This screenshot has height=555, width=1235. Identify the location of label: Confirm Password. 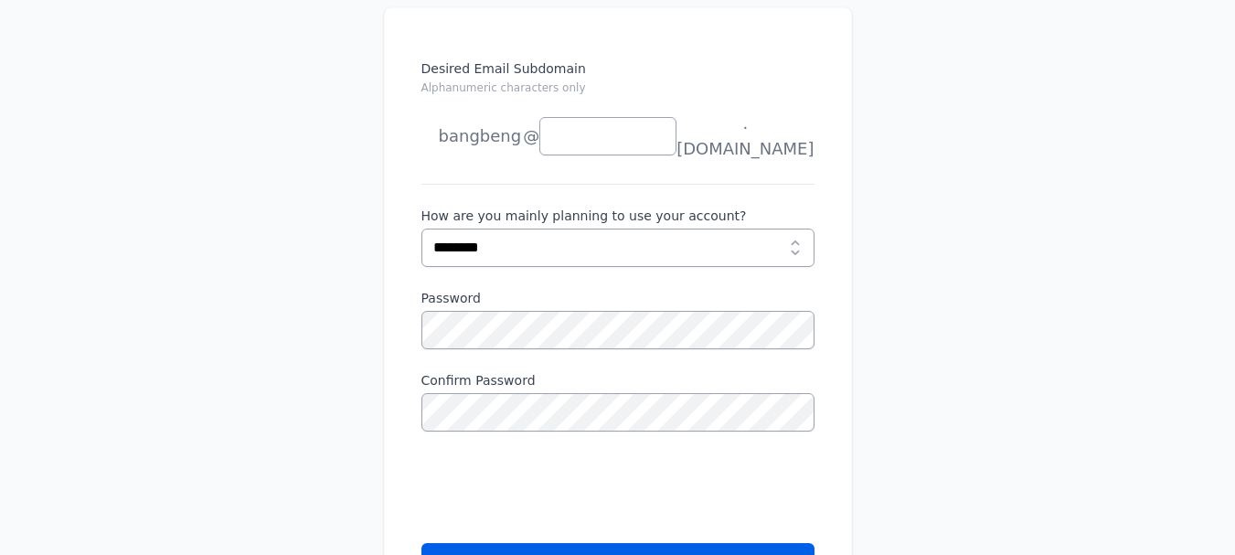
(618, 380).